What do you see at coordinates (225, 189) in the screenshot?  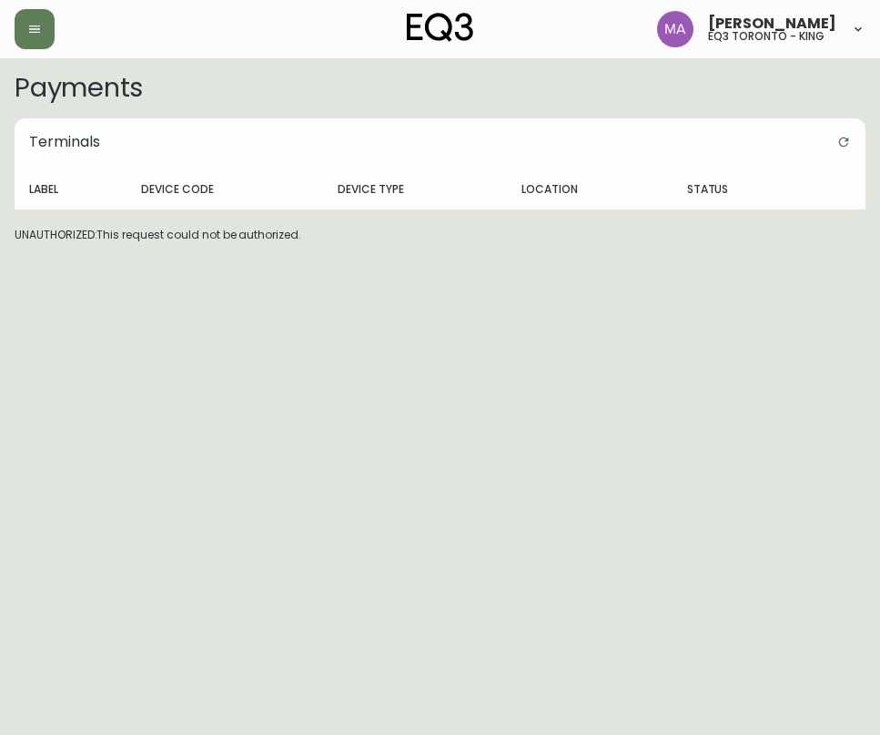 I see `th: Device Code` at bounding box center [225, 189].